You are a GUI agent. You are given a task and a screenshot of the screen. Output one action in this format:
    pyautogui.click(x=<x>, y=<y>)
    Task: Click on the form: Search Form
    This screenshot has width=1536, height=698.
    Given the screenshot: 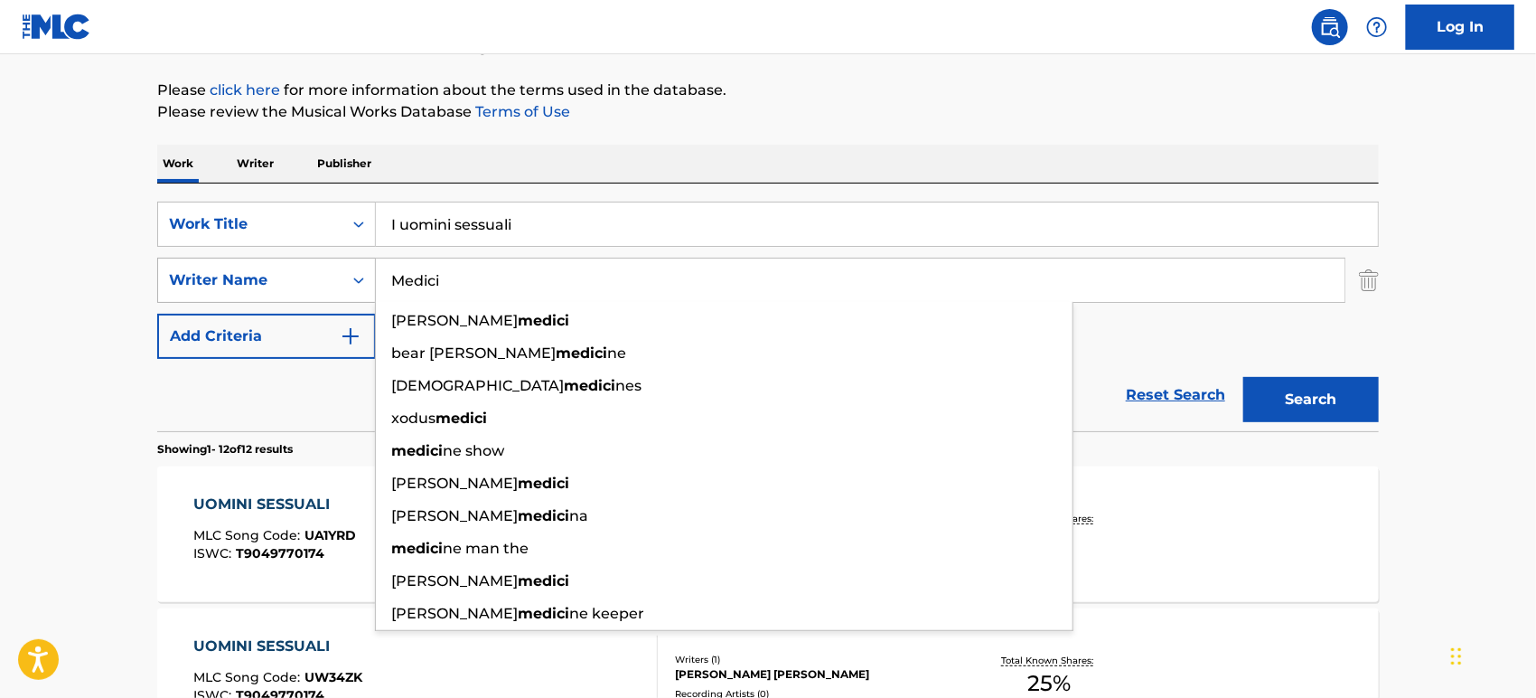 What is the action you would take?
    pyautogui.click(x=768, y=316)
    